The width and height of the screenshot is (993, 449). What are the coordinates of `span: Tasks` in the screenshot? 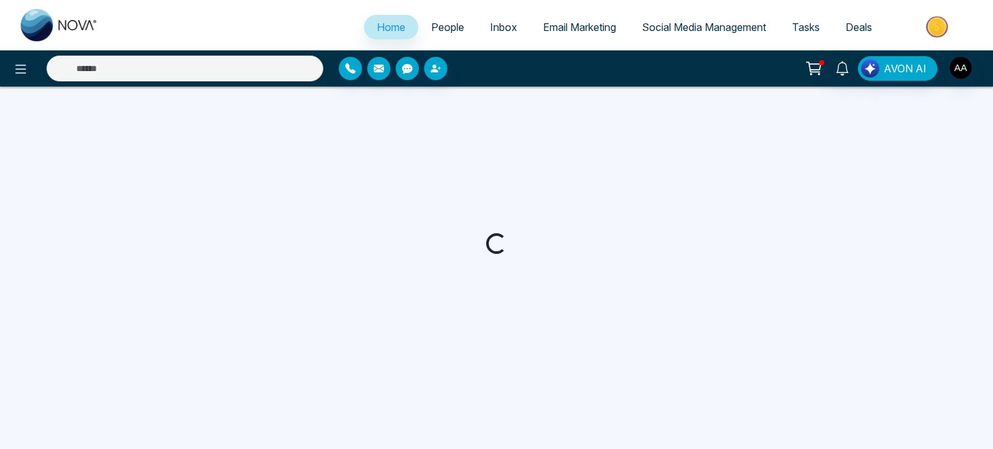 It's located at (805, 27).